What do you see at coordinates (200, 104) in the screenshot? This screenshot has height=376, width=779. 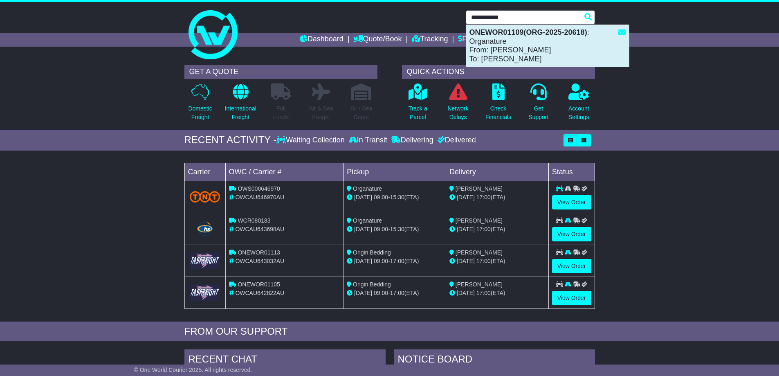 I see `a: DomesticFreight` at bounding box center [200, 104].